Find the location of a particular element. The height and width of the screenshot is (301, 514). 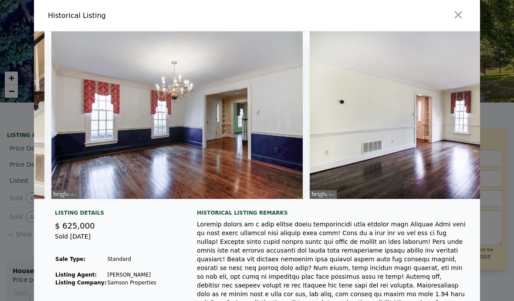

img: Property Img is located at coordinates (177, 115).